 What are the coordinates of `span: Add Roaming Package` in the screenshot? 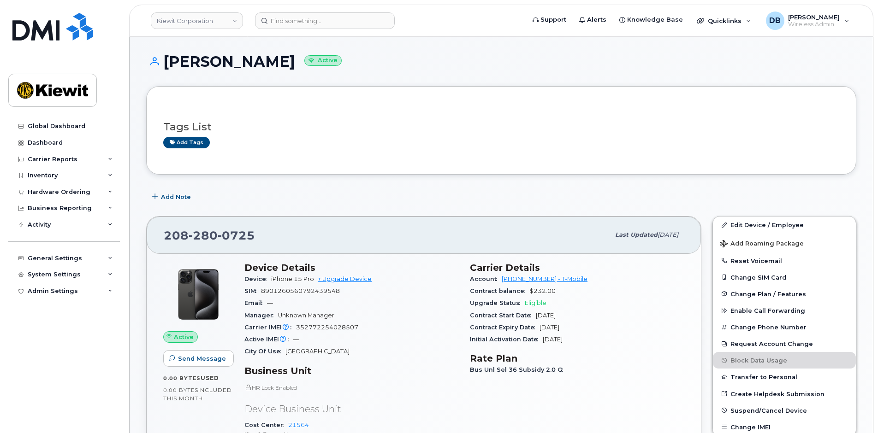 It's located at (762, 244).